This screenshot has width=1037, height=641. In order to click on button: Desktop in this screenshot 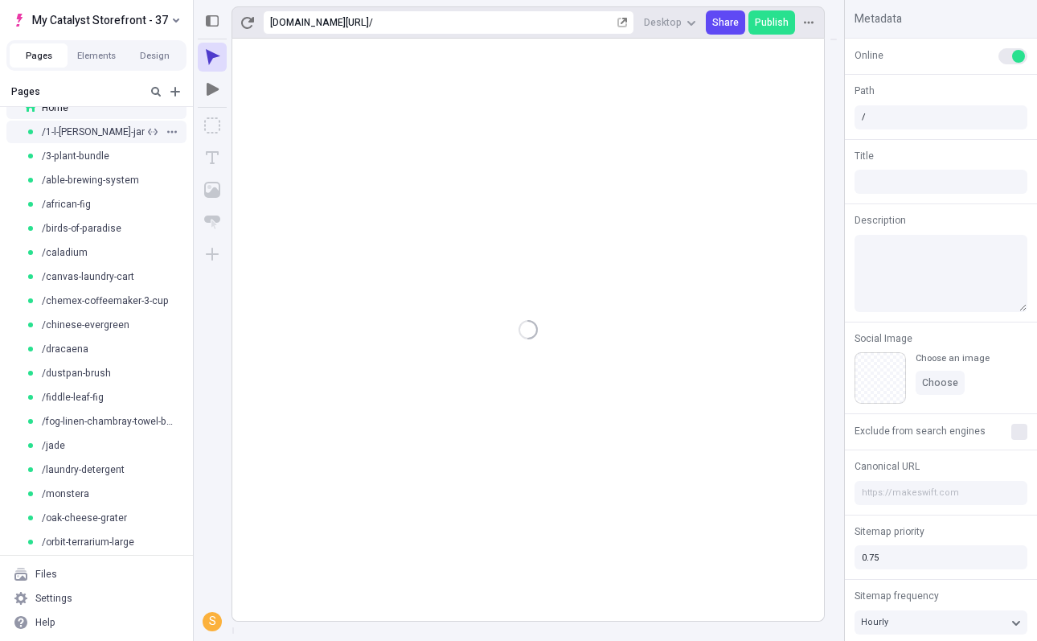, I will do `click(670, 23)`.